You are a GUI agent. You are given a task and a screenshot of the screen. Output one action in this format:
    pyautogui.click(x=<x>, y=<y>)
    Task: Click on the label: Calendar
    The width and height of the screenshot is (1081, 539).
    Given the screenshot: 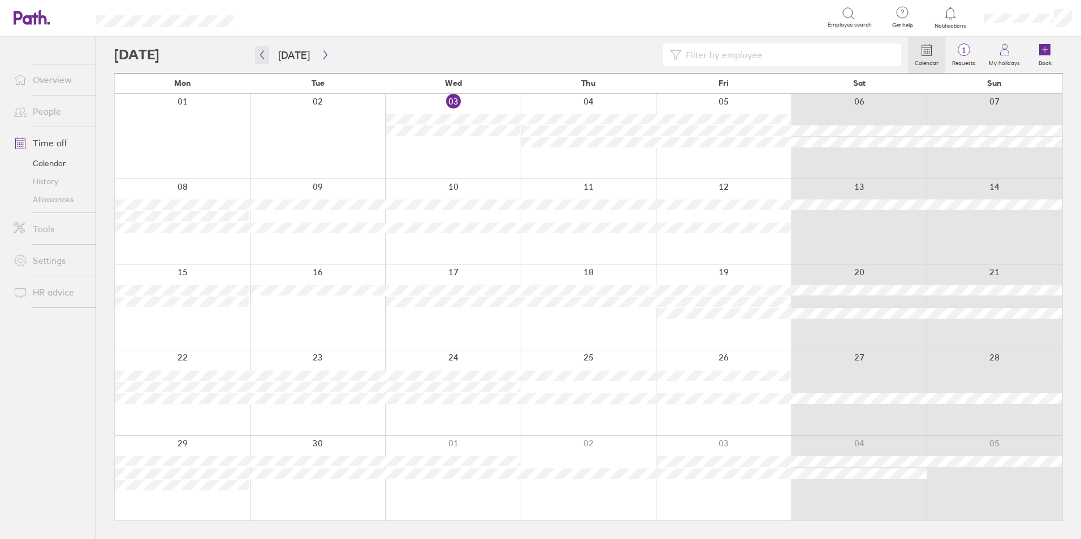 What is the action you would take?
    pyautogui.click(x=927, y=62)
    